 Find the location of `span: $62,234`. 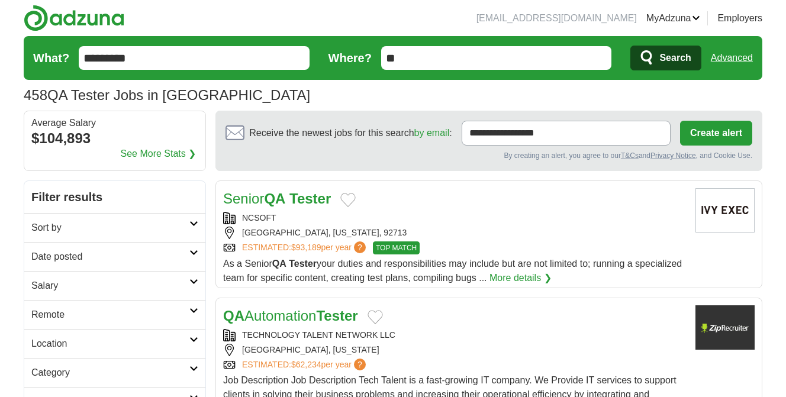

span: $62,234 is located at coordinates (306, 365).